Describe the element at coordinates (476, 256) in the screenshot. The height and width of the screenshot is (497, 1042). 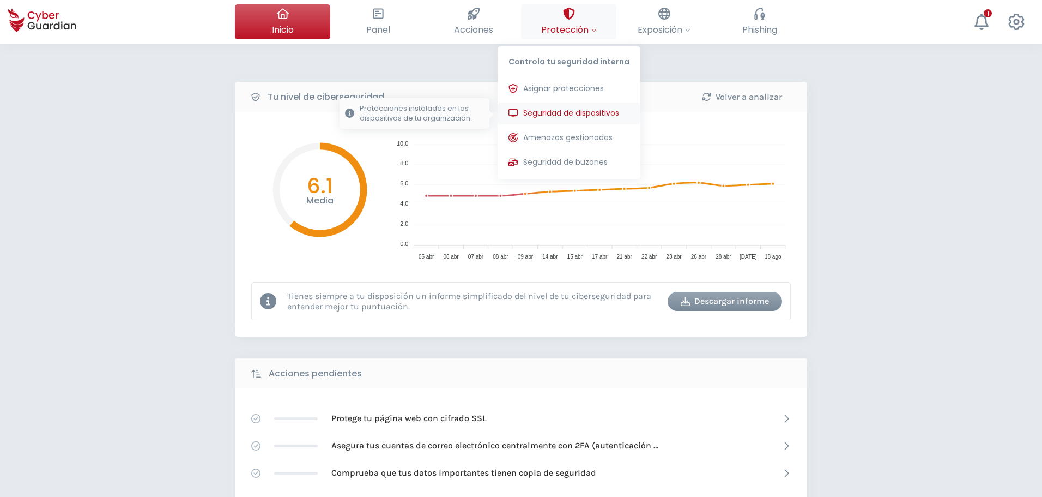
I see `tspan: 07 abr` at that location.